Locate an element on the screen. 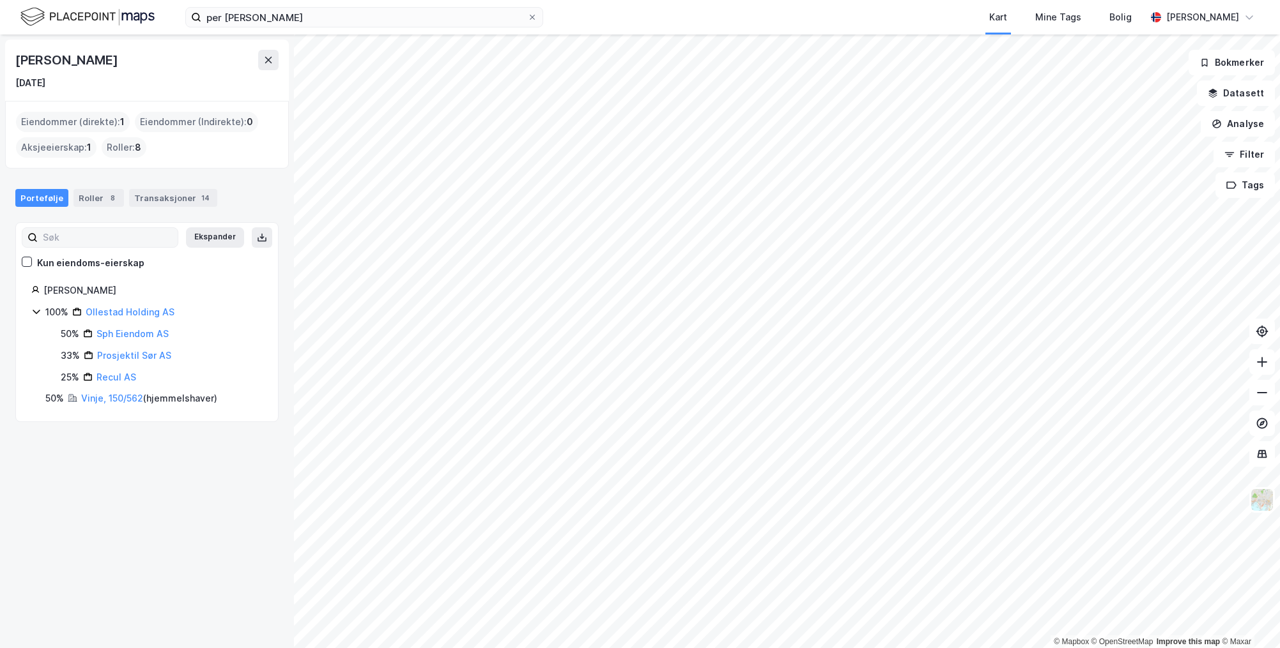  a: Sph Eiendom AS is located at coordinates (132, 333).